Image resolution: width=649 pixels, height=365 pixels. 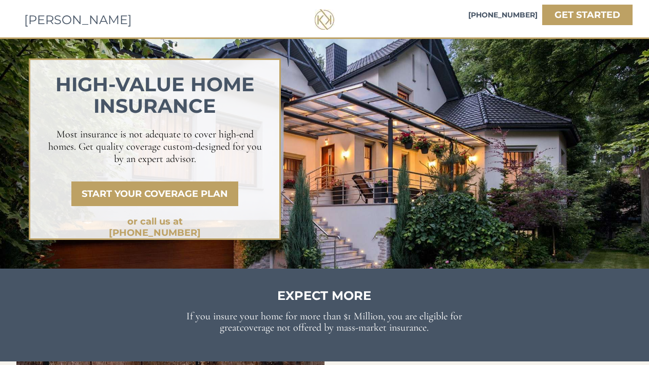 What do you see at coordinates (154, 194) in the screenshot?
I see `strong: START YOUR COVERAGE PLAN` at bounding box center [154, 194].